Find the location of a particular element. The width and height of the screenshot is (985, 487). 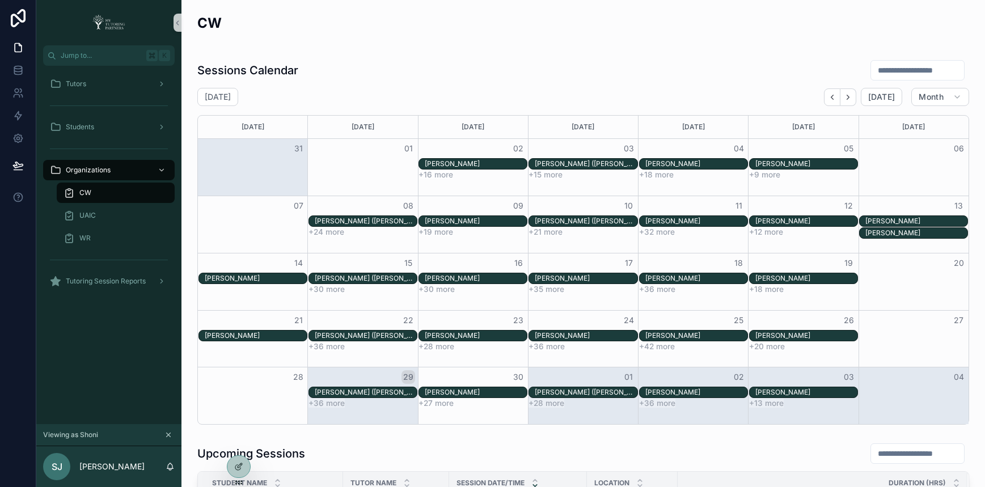

button: 10 is located at coordinates (629, 206).